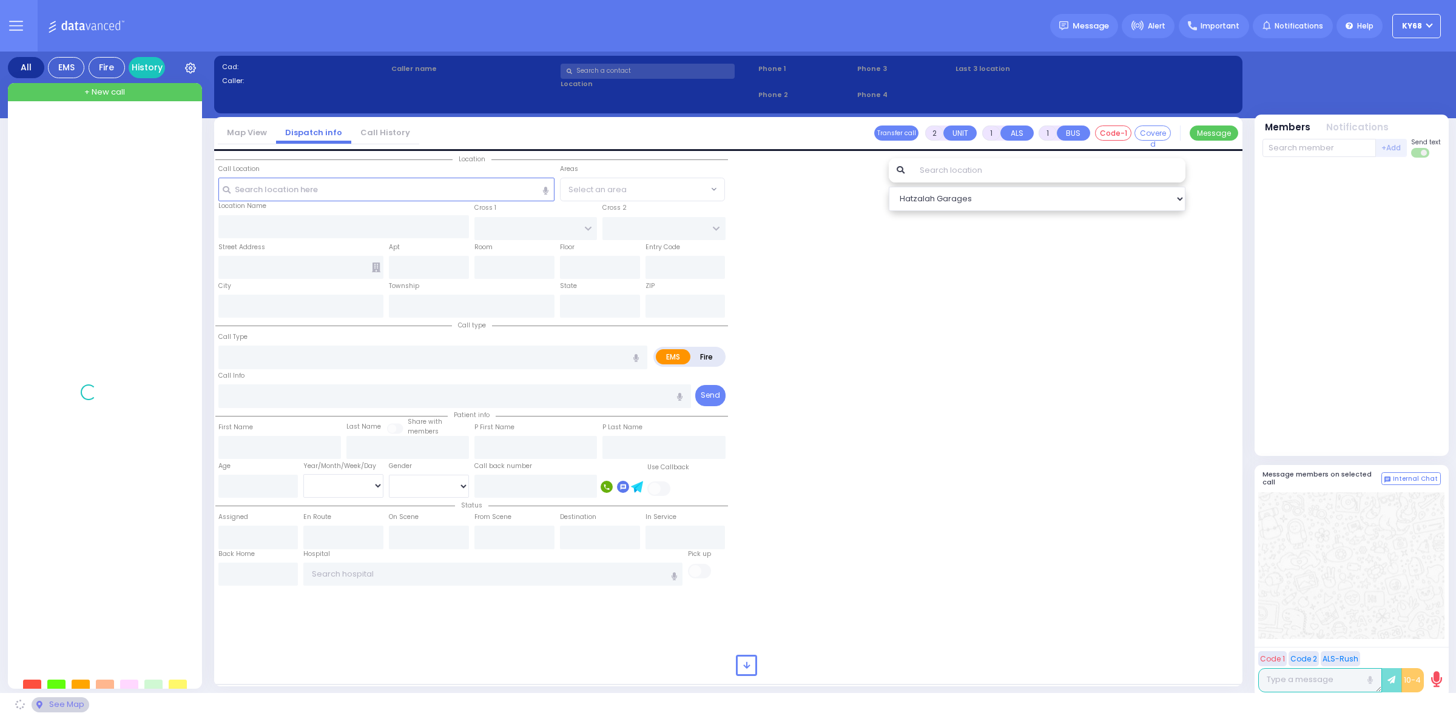 The height and width of the screenshot is (716, 1456). Describe the element at coordinates (1321, 478) in the screenshot. I see `h5: Message members on selected call` at that location.